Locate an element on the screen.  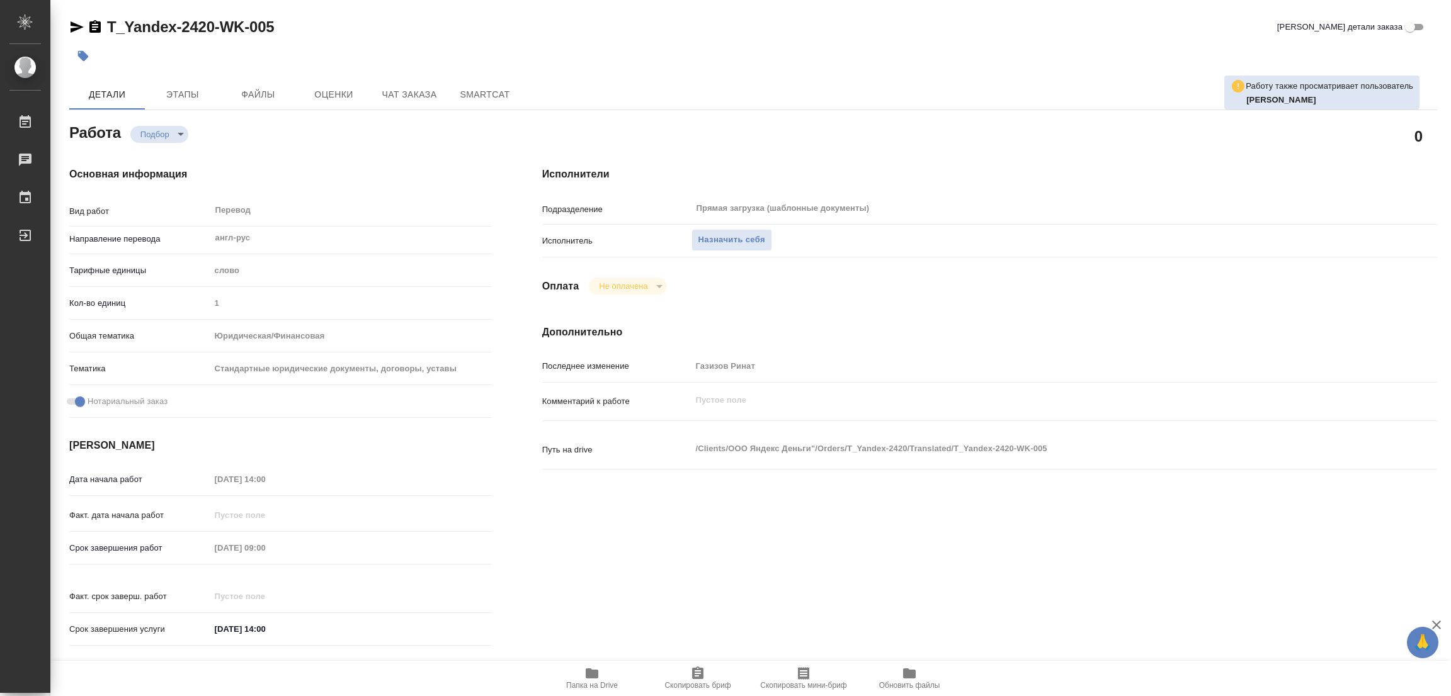
div: Юридическая/Финансовая is located at coordinates (351, 336).